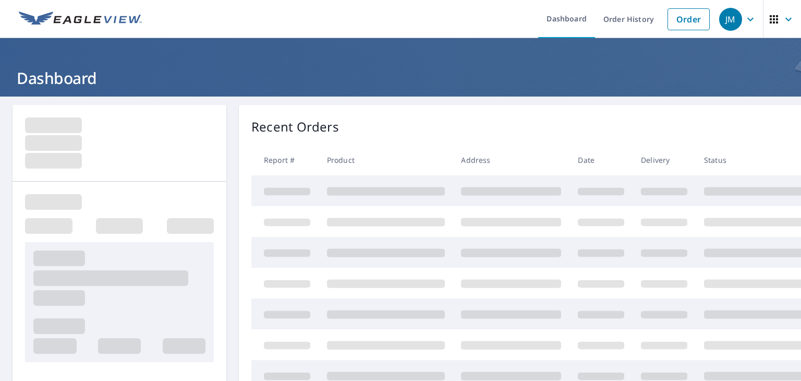 This screenshot has height=381, width=801. What do you see at coordinates (688, 19) in the screenshot?
I see `a: Order` at bounding box center [688, 19].